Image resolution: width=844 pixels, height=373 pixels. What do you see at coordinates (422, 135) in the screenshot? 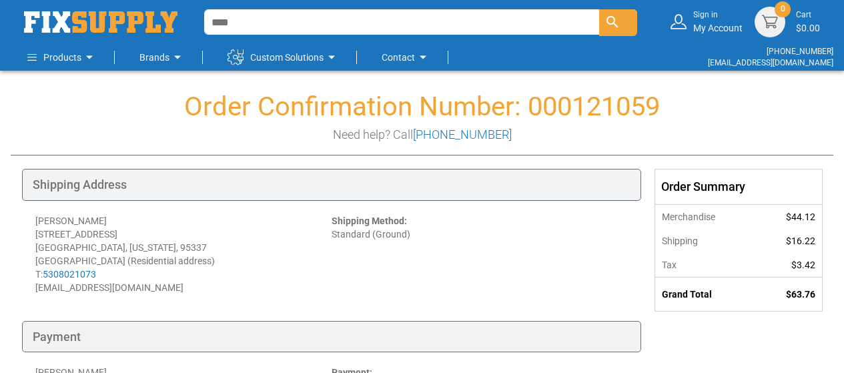
I see `h3: Need help? Call` at bounding box center [422, 135].